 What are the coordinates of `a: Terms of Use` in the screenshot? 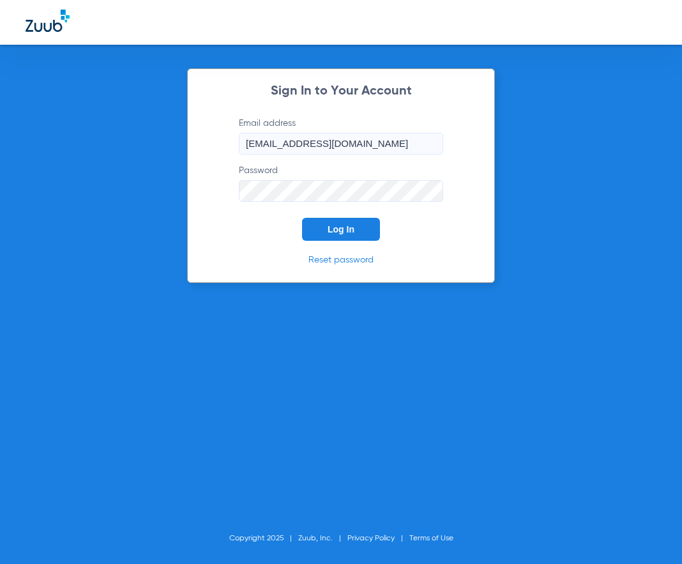 It's located at (431, 538).